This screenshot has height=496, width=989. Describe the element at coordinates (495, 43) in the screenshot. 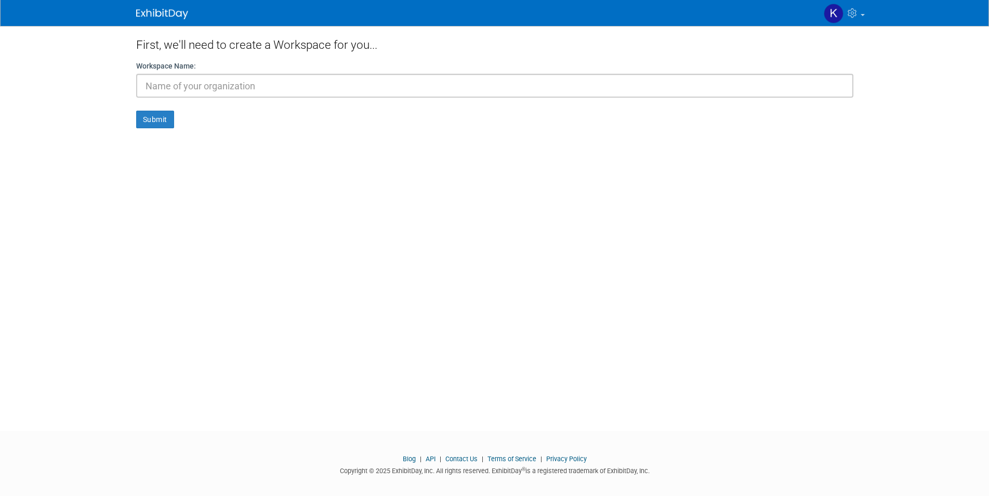

I see `div: First, we'll need to create a Workspace for you...` at that location.